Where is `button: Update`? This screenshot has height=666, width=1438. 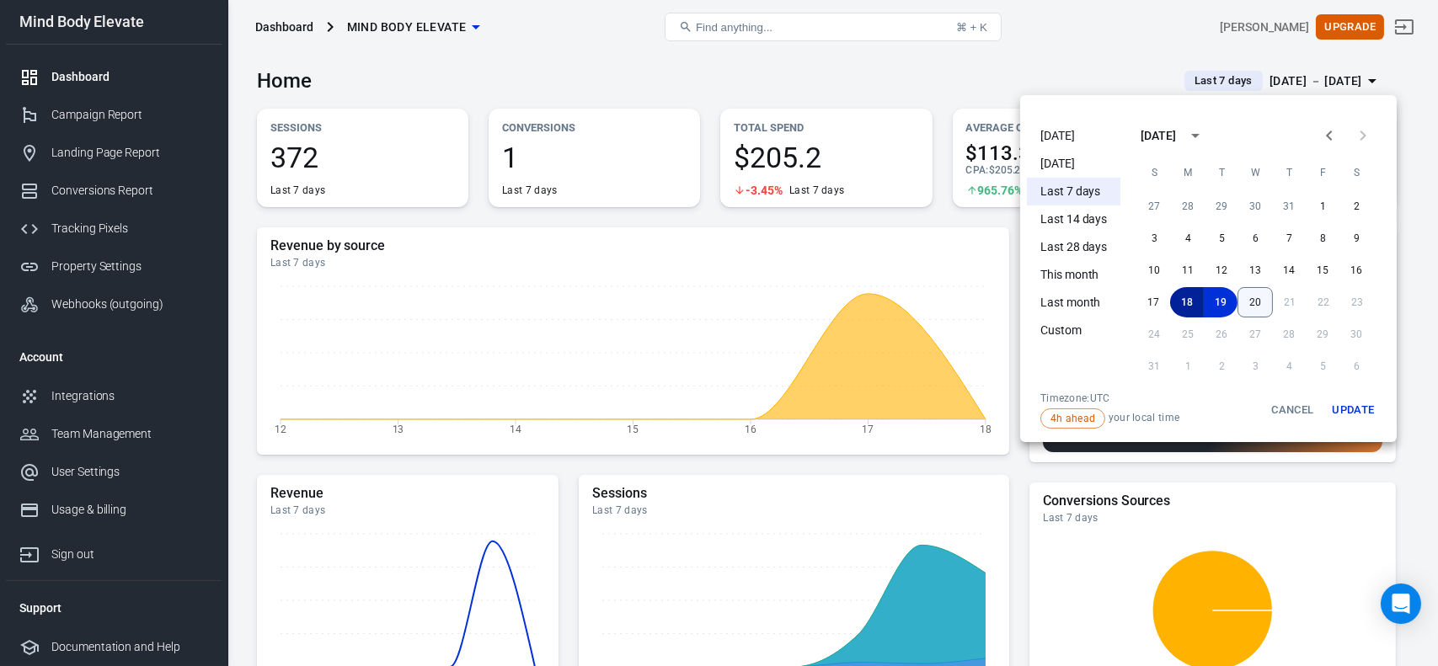
button: Update is located at coordinates (1353, 410).